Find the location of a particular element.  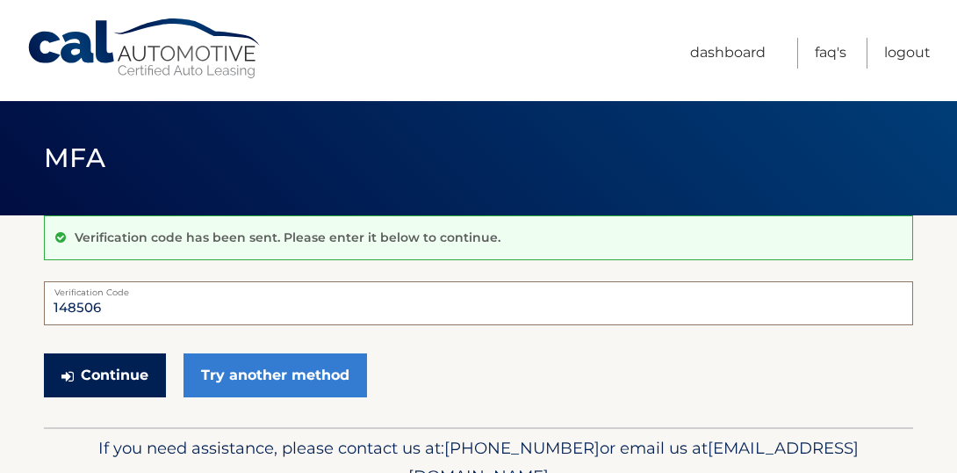

a: Try another method is located at coordinates (275, 375).